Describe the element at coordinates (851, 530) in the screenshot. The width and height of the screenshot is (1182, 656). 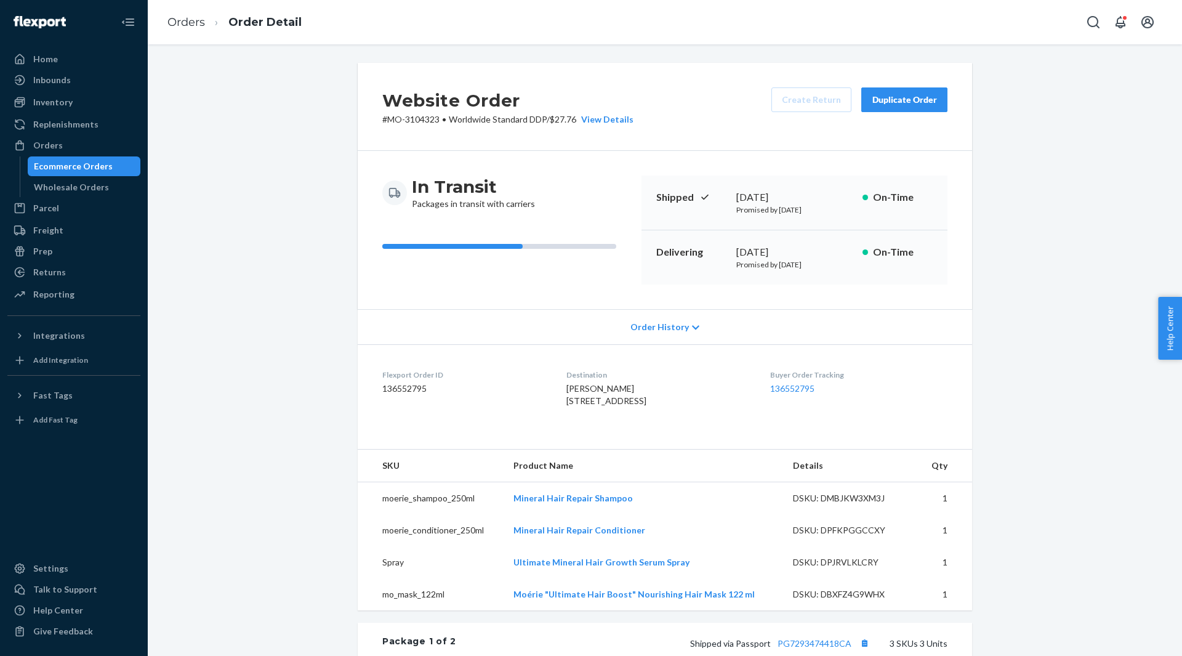
I see `div: DSKU: DPFKPGGCCXY` at that location.